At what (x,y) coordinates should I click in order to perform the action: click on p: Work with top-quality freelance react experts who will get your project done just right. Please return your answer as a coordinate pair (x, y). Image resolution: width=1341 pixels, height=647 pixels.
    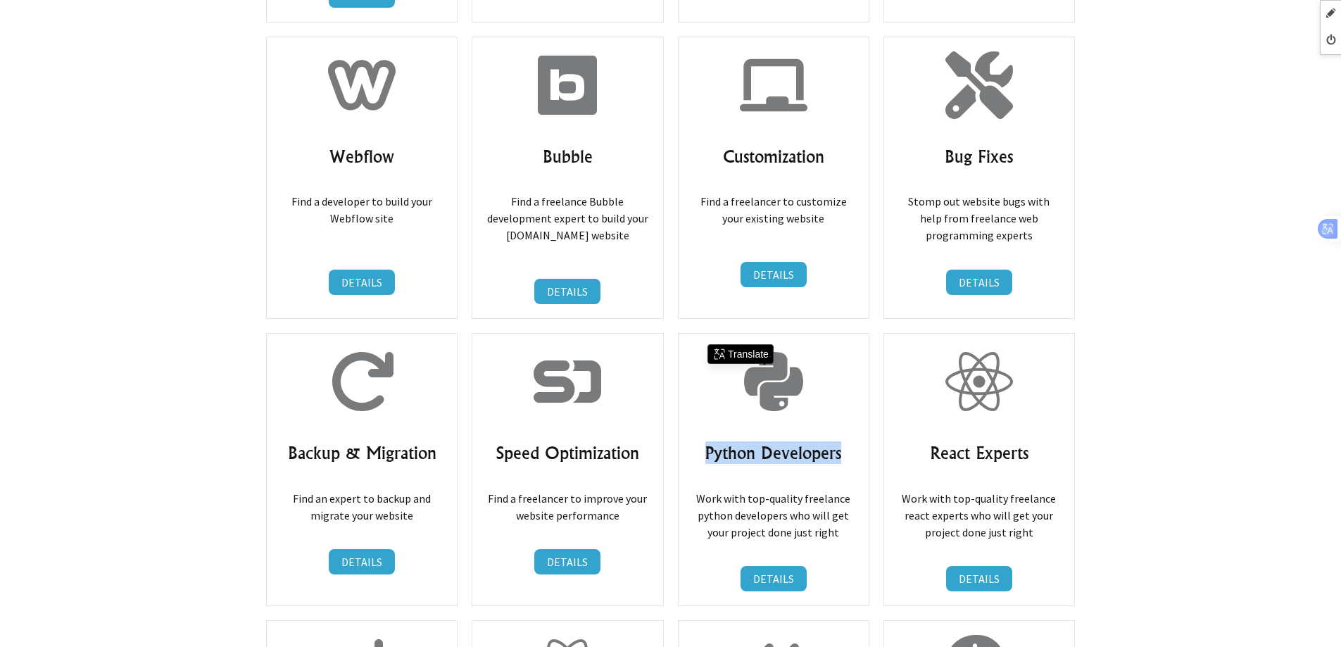
    Looking at the image, I should click on (980, 515).